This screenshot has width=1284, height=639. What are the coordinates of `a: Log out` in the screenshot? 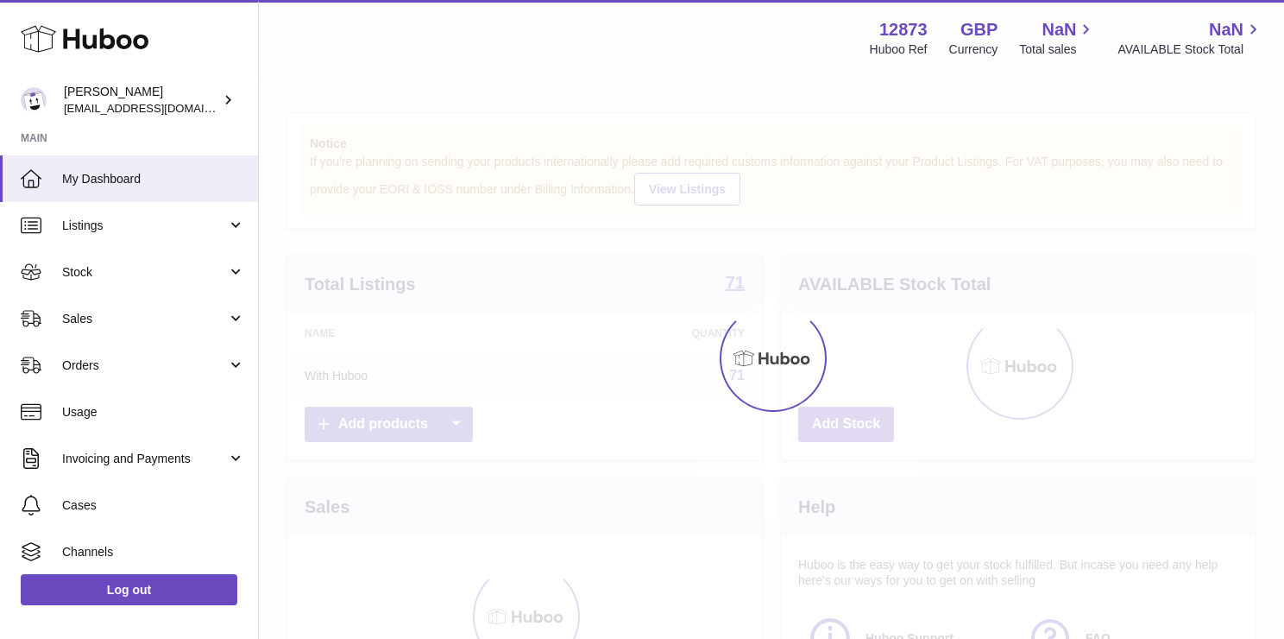 It's located at (129, 590).